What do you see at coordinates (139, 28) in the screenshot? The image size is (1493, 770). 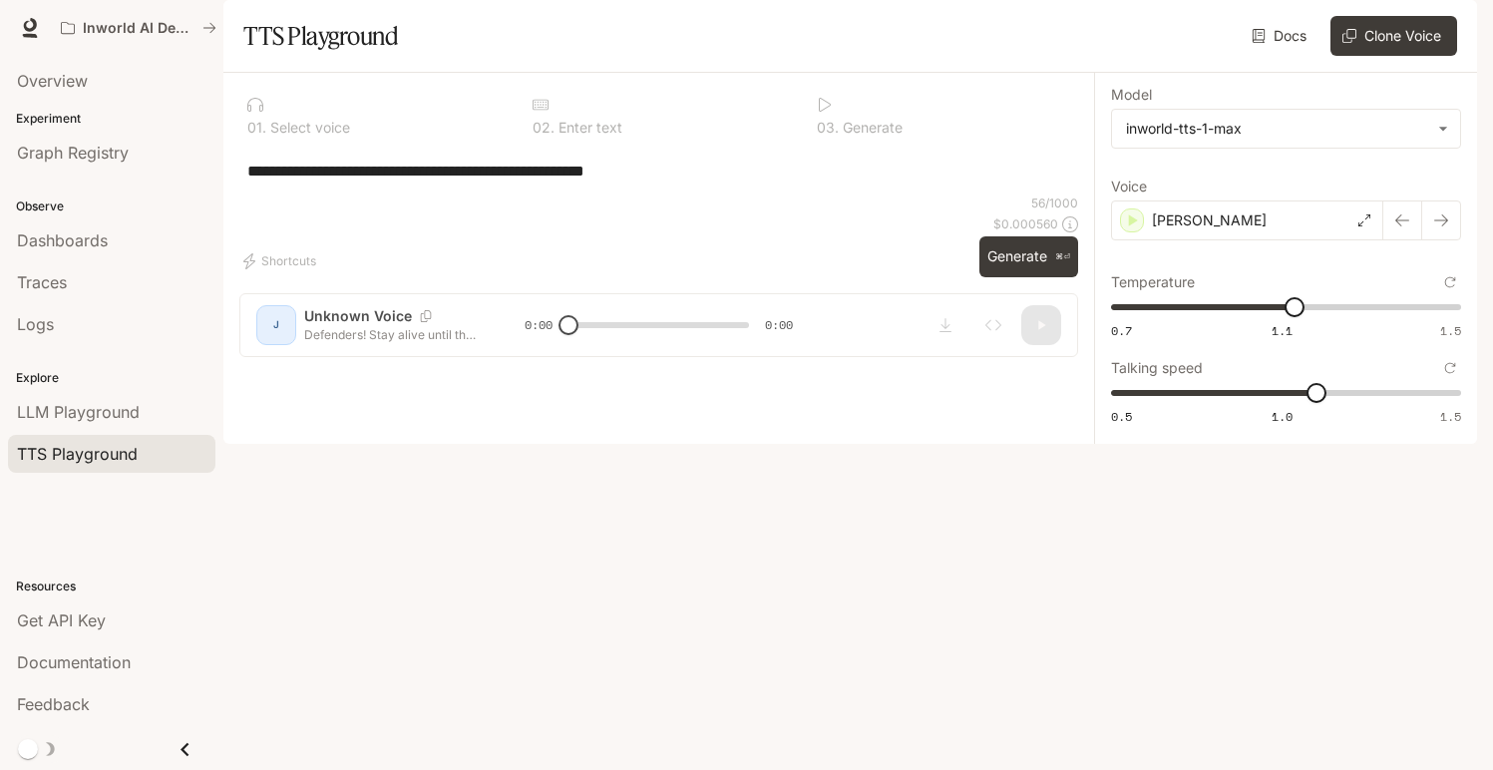 I see `button: All workspaces` at bounding box center [139, 28].